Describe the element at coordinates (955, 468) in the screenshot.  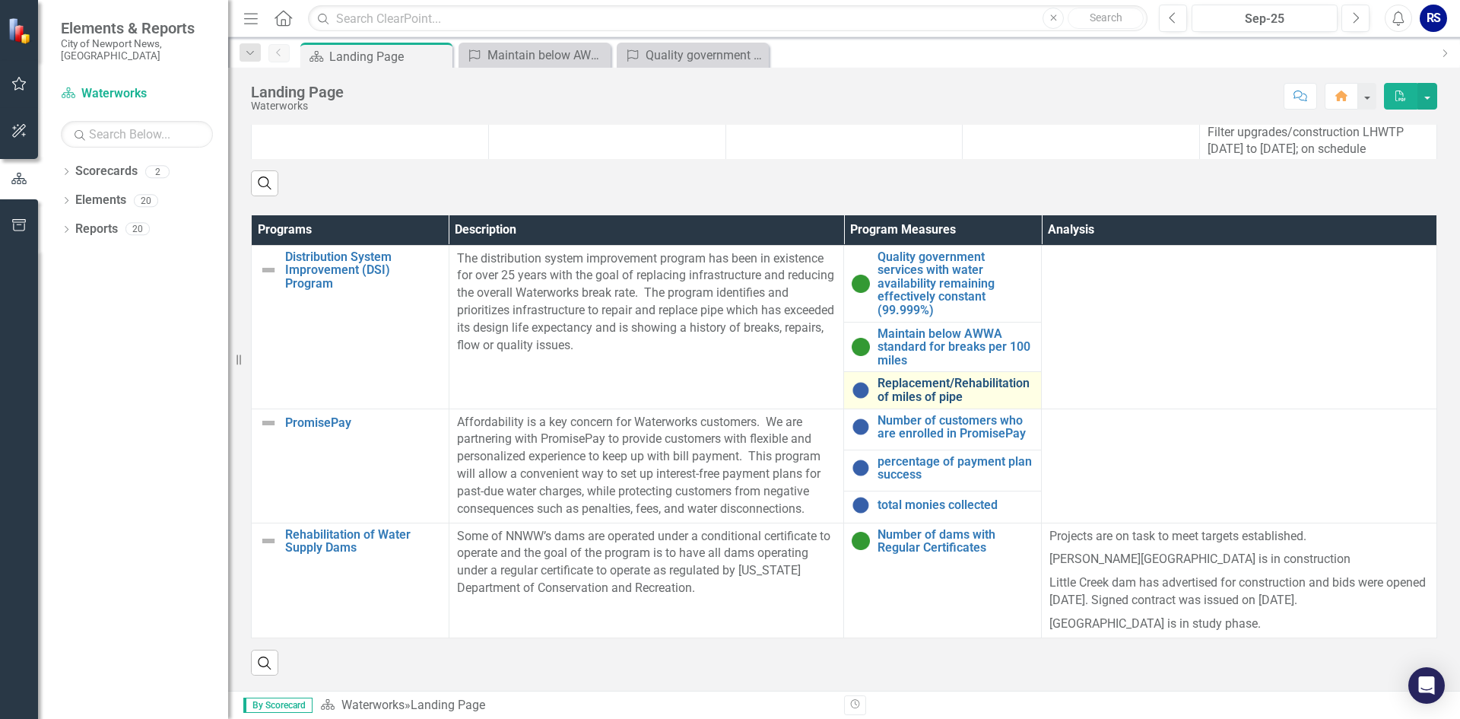
I see `a: percentage of payment plan success` at that location.